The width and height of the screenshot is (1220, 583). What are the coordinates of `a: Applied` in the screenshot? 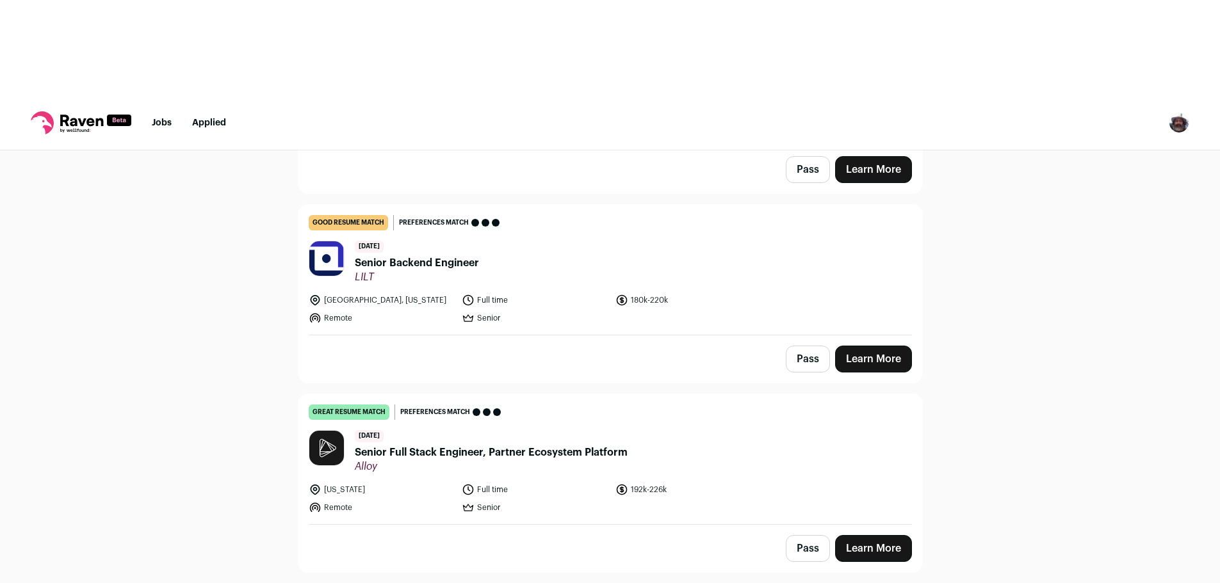 It's located at (209, 123).